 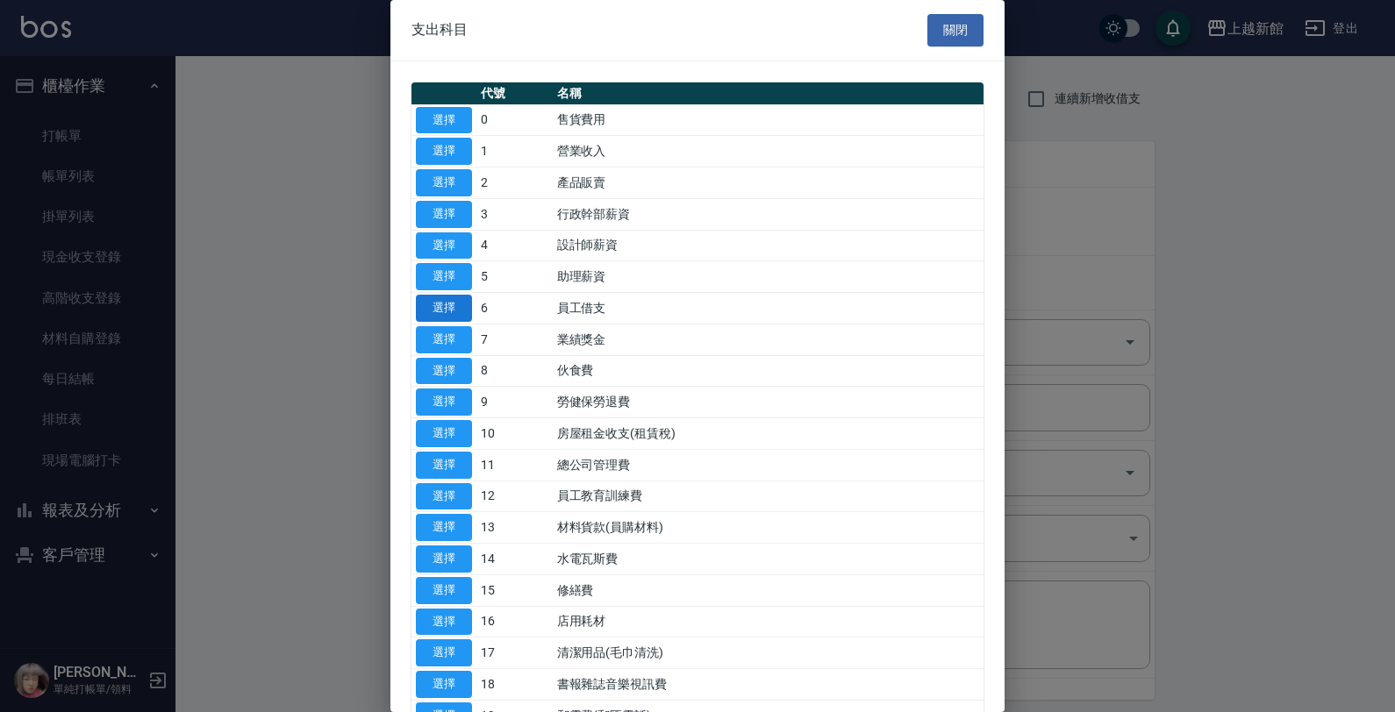 I want to click on th: 名稱, so click(x=768, y=94).